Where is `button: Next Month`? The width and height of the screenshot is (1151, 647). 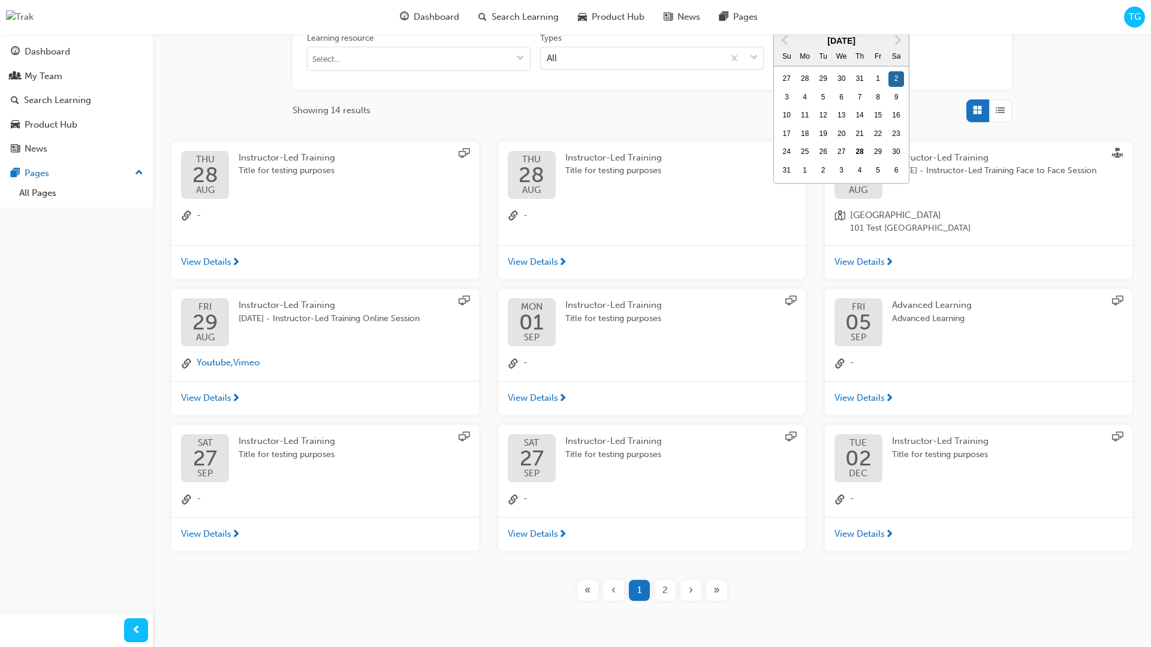
button: Next Month is located at coordinates (898, 40).